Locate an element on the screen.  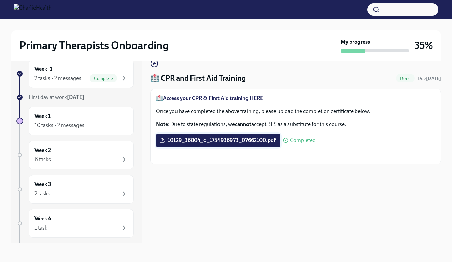
a: Week 41 task is located at coordinates (75, 223).